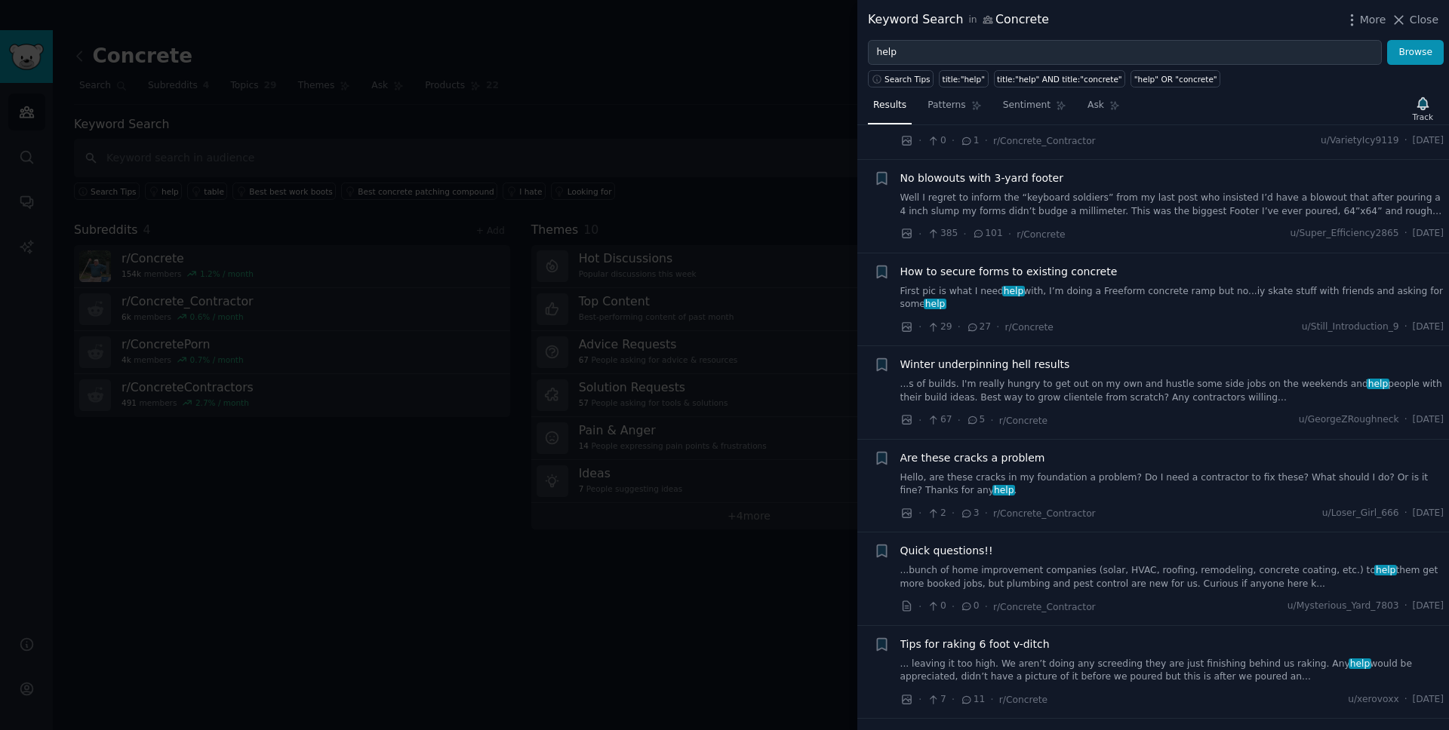 Image resolution: width=1449 pixels, height=730 pixels. Describe the element at coordinates (978, 327) in the screenshot. I see `span: 27` at that location.